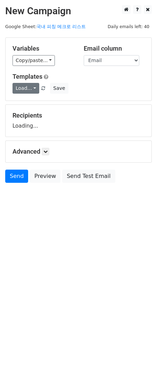 Image resolution: width=157 pixels, height=385 pixels. What do you see at coordinates (45, 26) in the screenshot?
I see `small: Google Sheet:` at bounding box center [45, 26].